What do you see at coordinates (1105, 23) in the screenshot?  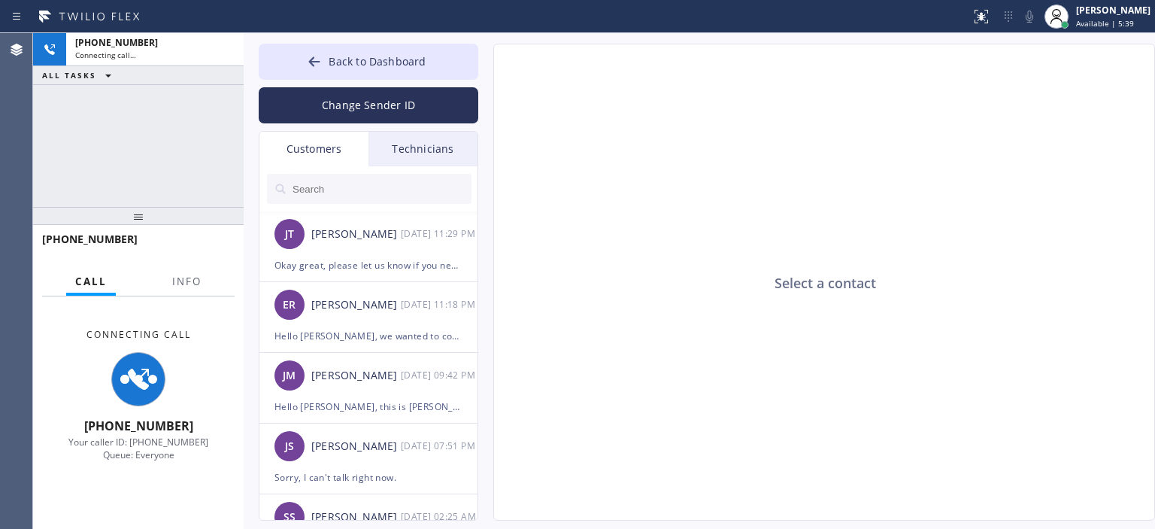 I see `span: Available | 5:39` at bounding box center [1105, 23].